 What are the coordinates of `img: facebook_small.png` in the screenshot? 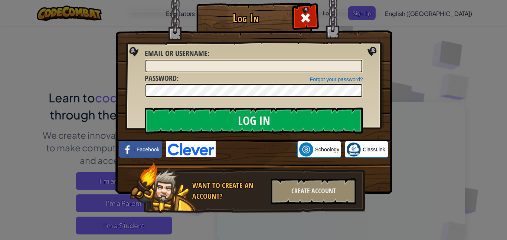 It's located at (128, 150).